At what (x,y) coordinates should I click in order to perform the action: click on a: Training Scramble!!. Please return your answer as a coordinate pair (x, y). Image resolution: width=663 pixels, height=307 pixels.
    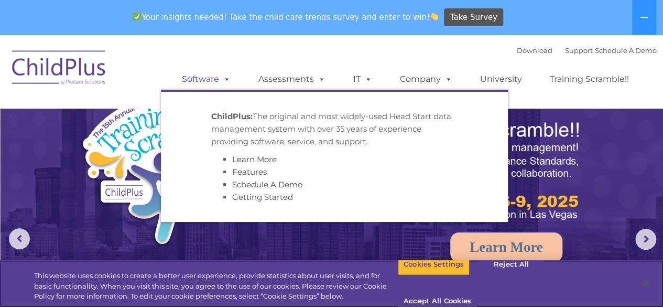
    Looking at the image, I should click on (589, 79).